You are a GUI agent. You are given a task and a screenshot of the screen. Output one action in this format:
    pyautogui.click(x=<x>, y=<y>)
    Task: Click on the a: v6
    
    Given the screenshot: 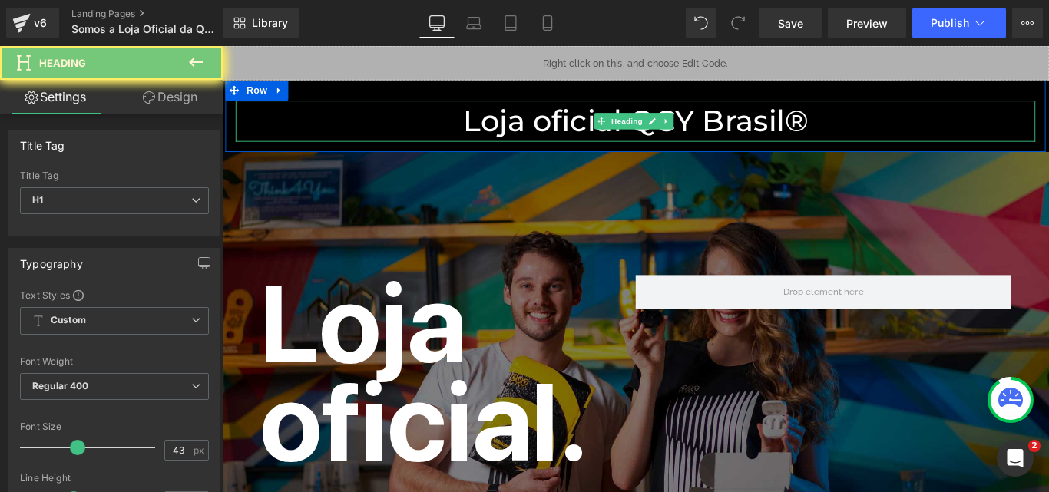 What is the action you would take?
    pyautogui.click(x=32, y=23)
    